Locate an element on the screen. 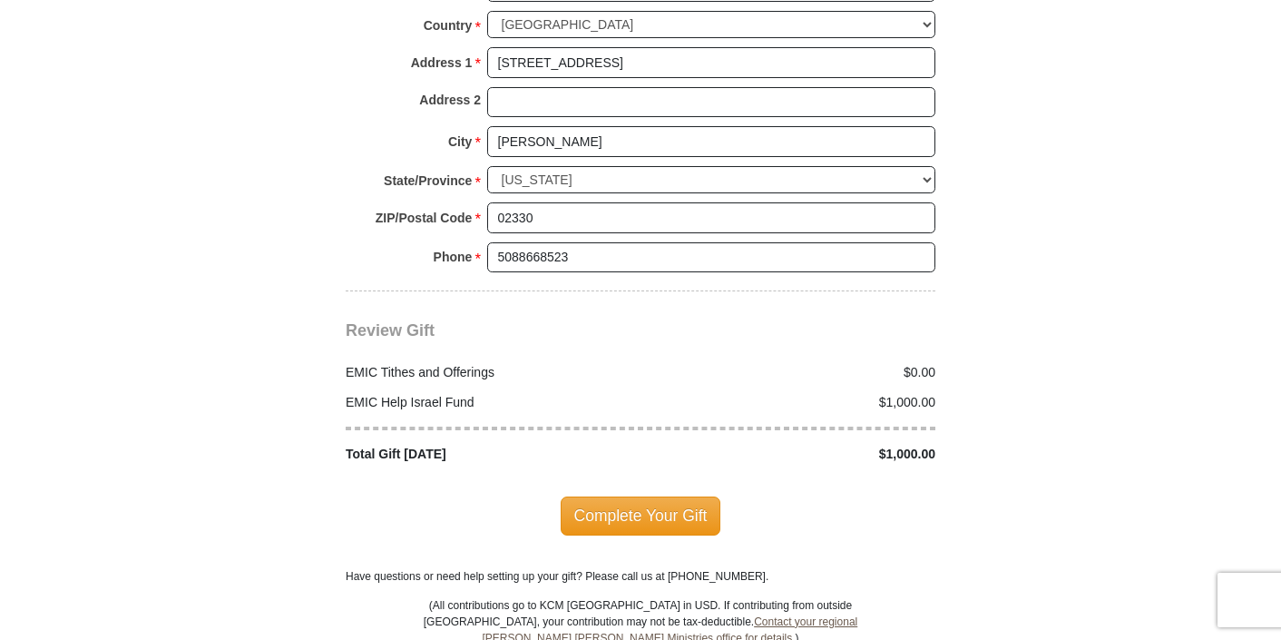 This screenshot has height=640, width=1281. strong: Address 1 is located at coordinates (442, 63).